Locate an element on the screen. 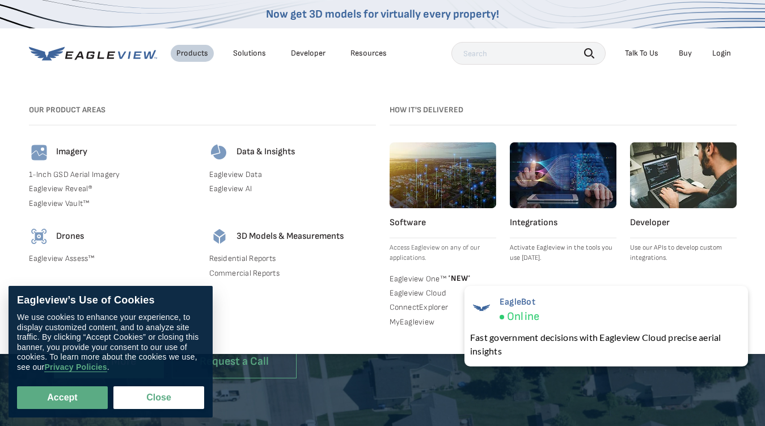  img: imagery-icon.svg is located at coordinates (39, 153).